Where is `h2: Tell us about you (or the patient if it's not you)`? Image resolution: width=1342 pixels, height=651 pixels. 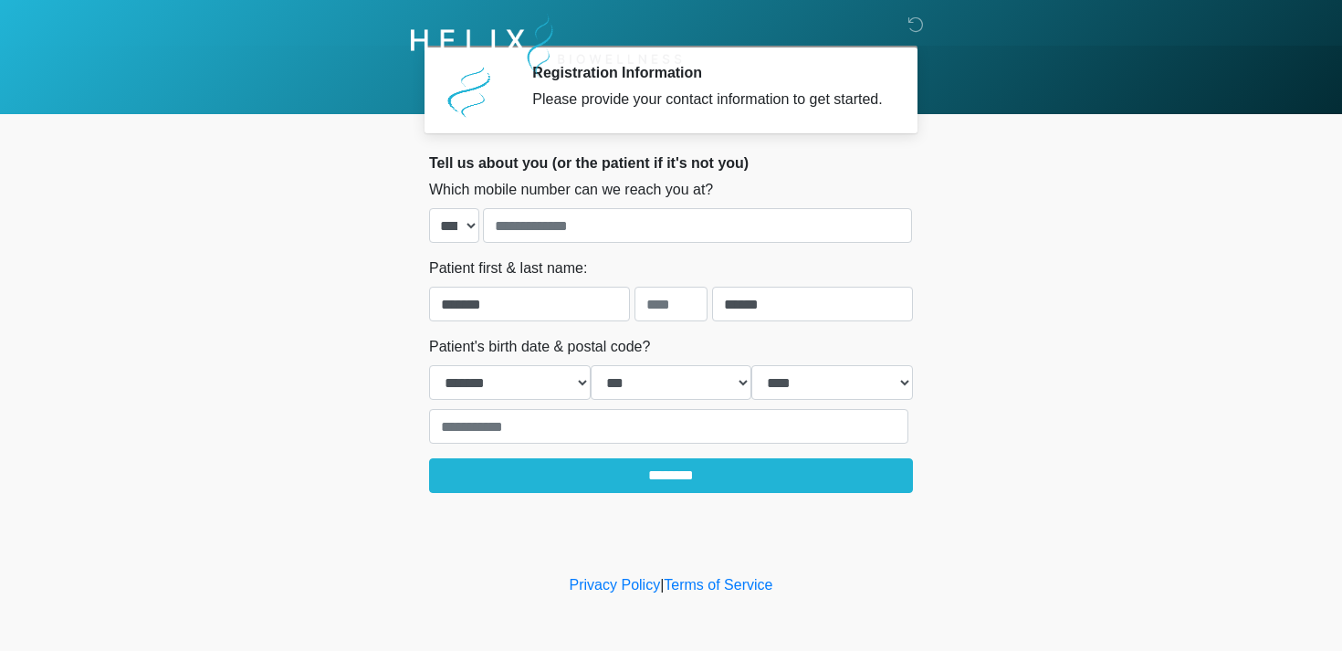
h2: Tell us about you (or the patient if it's not you) is located at coordinates (671, 162).